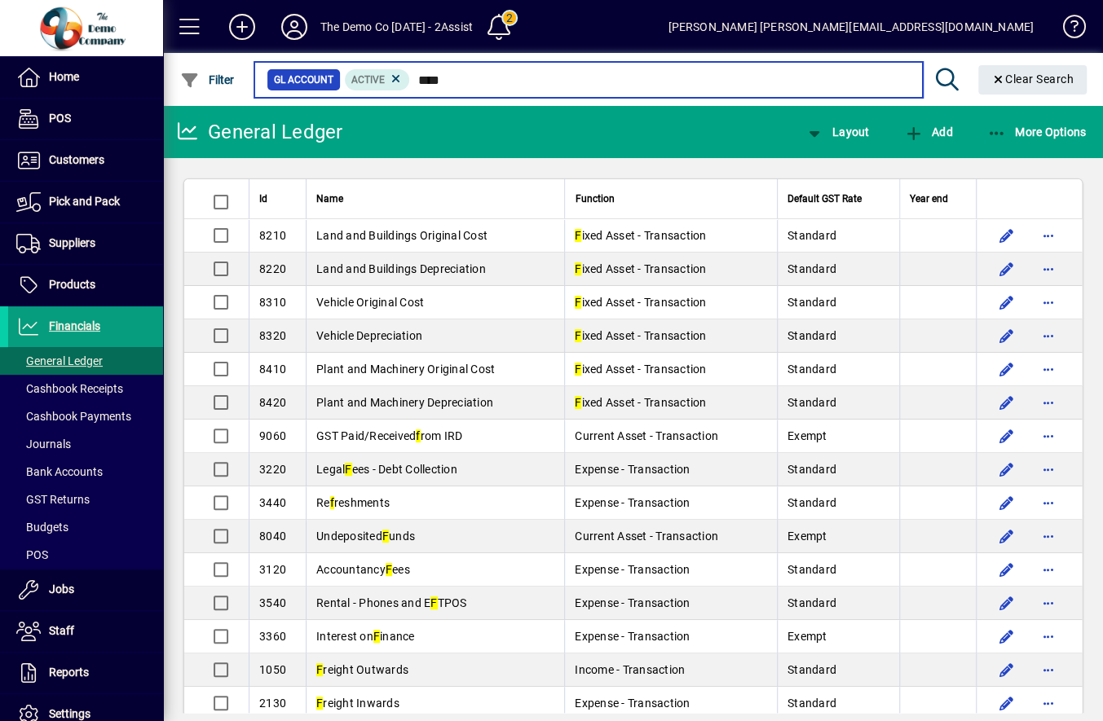 This screenshot has width=1103, height=721. What do you see at coordinates (73, 417) in the screenshot?
I see `span: Cashbook Payments` at bounding box center [73, 417].